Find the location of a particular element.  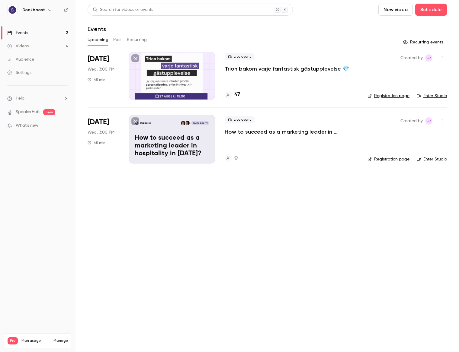

img: Anne Williams is located at coordinates (187, 123).